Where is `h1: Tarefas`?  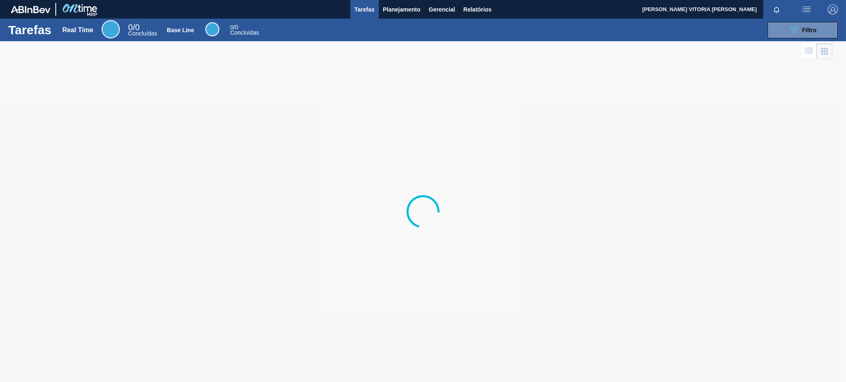 h1: Tarefas is located at coordinates (30, 30).